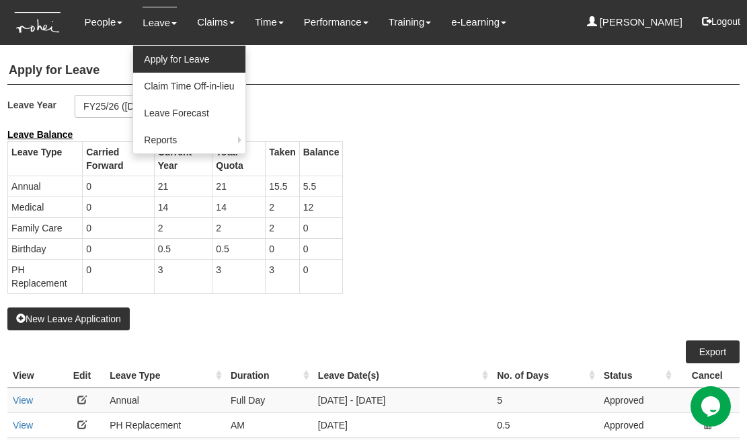 This screenshot has width=747, height=440. I want to click on a: Performance, so click(336, 22).